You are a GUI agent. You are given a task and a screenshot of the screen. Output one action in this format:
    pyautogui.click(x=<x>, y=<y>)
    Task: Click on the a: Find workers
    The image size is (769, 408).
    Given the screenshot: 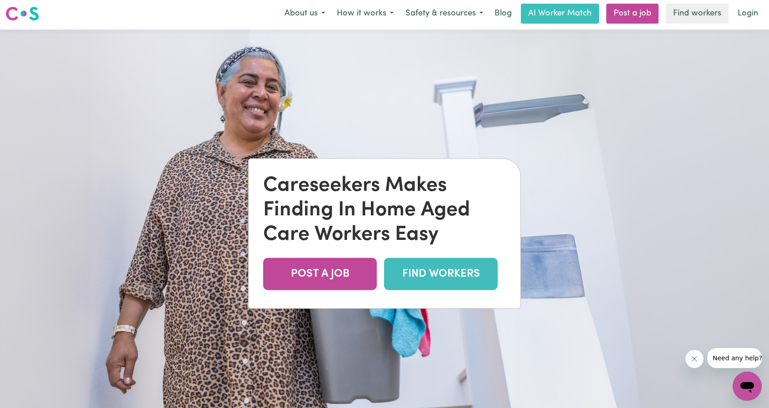 What is the action you would take?
    pyautogui.click(x=697, y=14)
    